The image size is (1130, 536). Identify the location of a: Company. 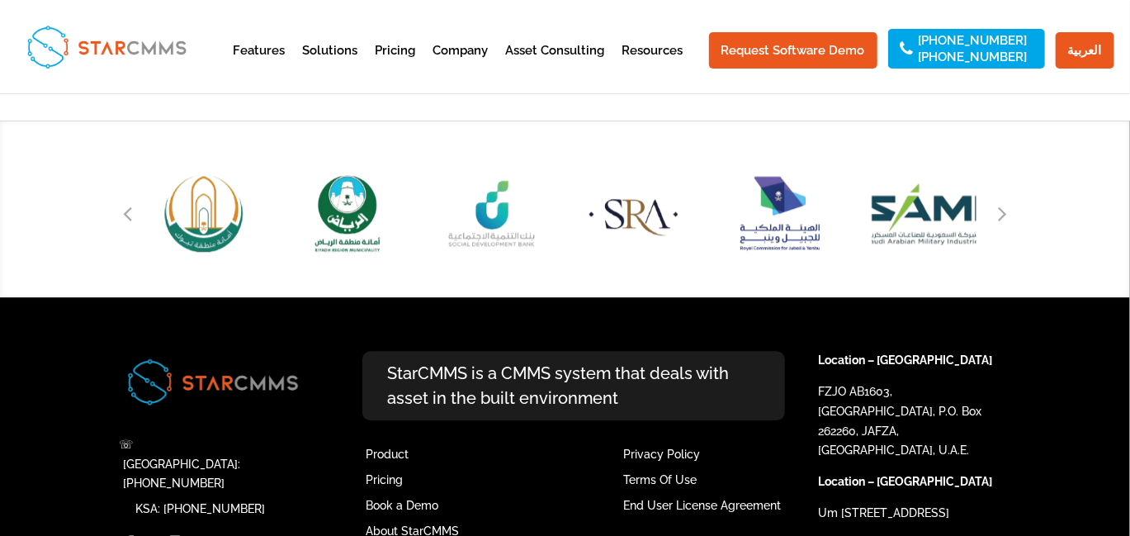
(460, 64).